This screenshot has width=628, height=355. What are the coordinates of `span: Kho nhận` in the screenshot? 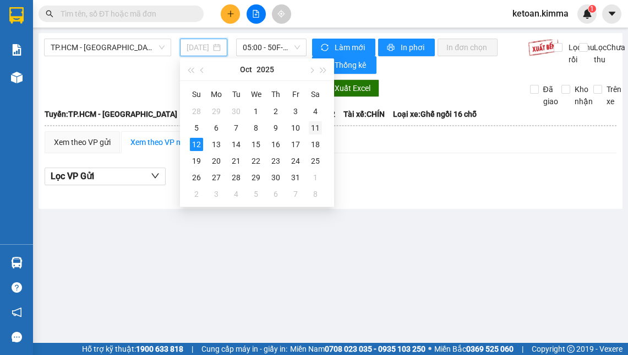 It's located at (584, 95).